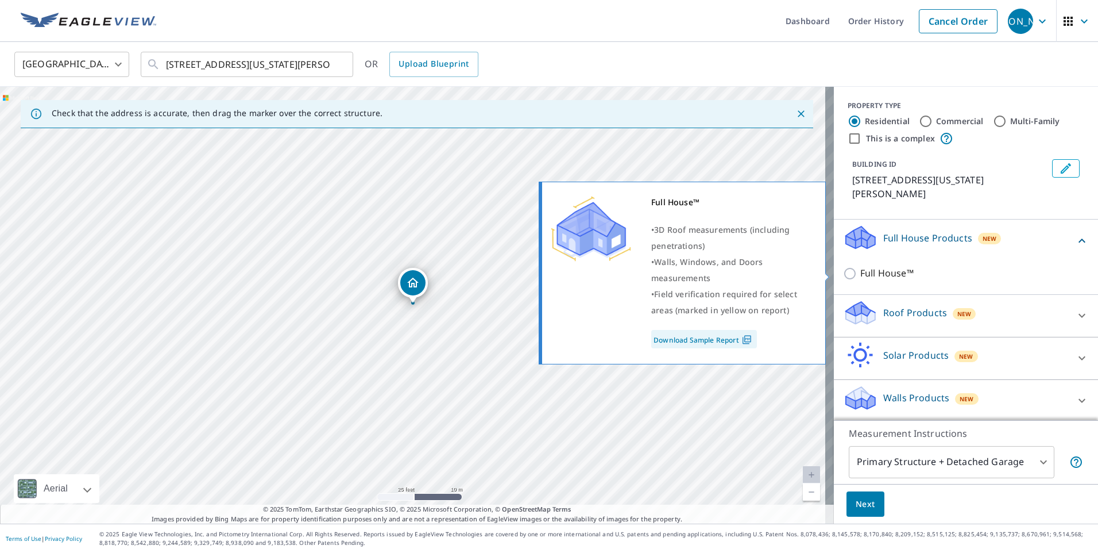  I want to click on a: Cancel Order, so click(958, 21).